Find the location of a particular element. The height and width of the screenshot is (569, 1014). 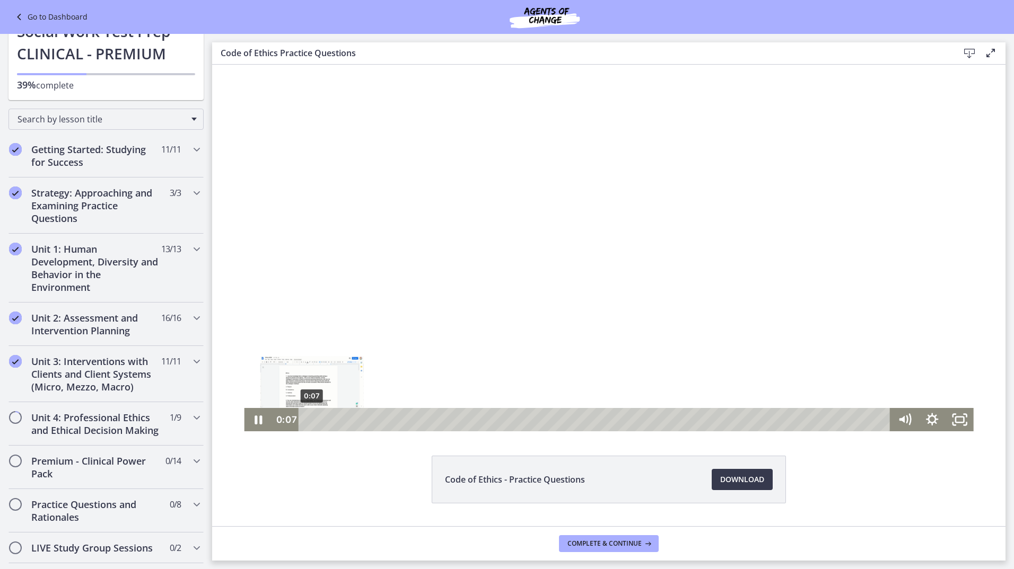

span: 16 / 16 is located at coordinates (171, 318).